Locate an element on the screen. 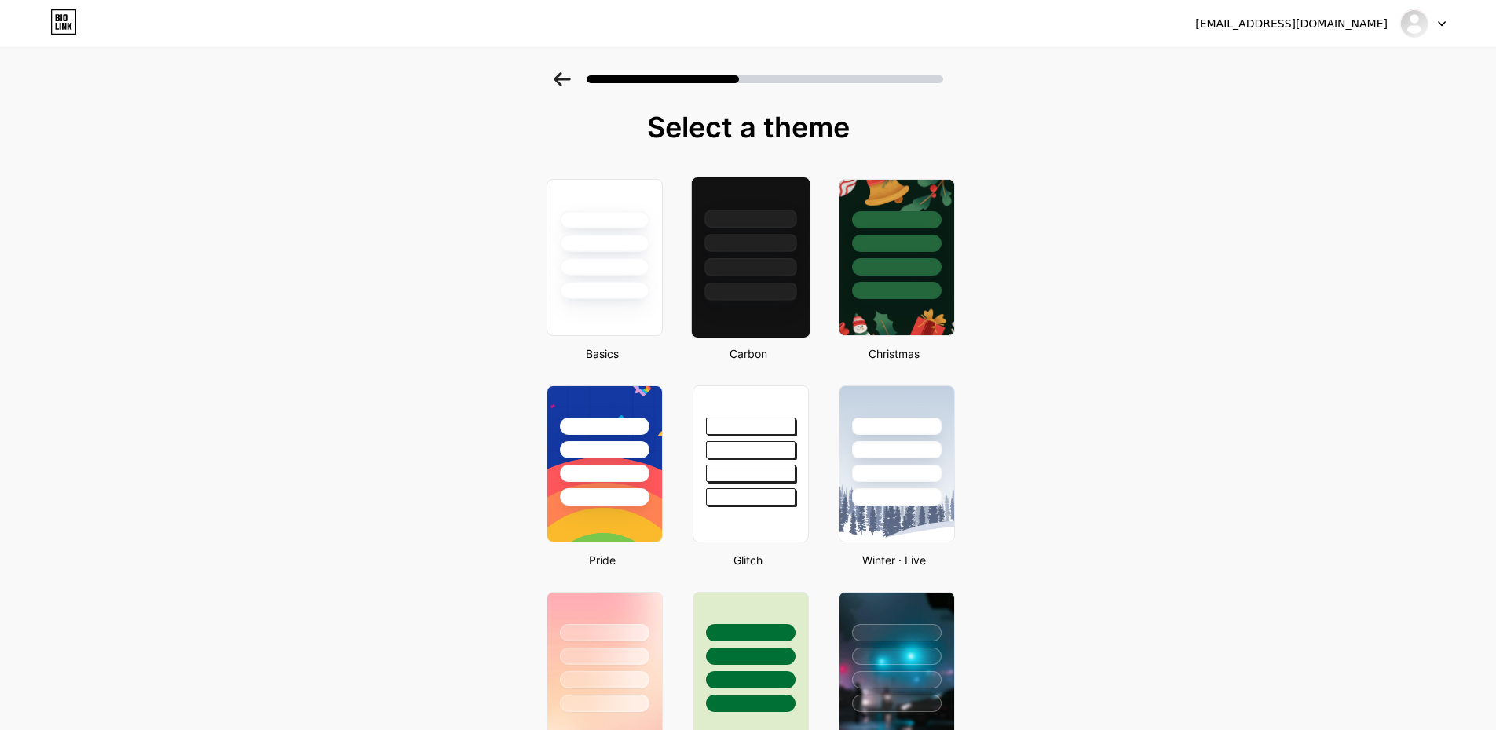 The height and width of the screenshot is (730, 1496). img: mas ilham is located at coordinates (1414, 24).